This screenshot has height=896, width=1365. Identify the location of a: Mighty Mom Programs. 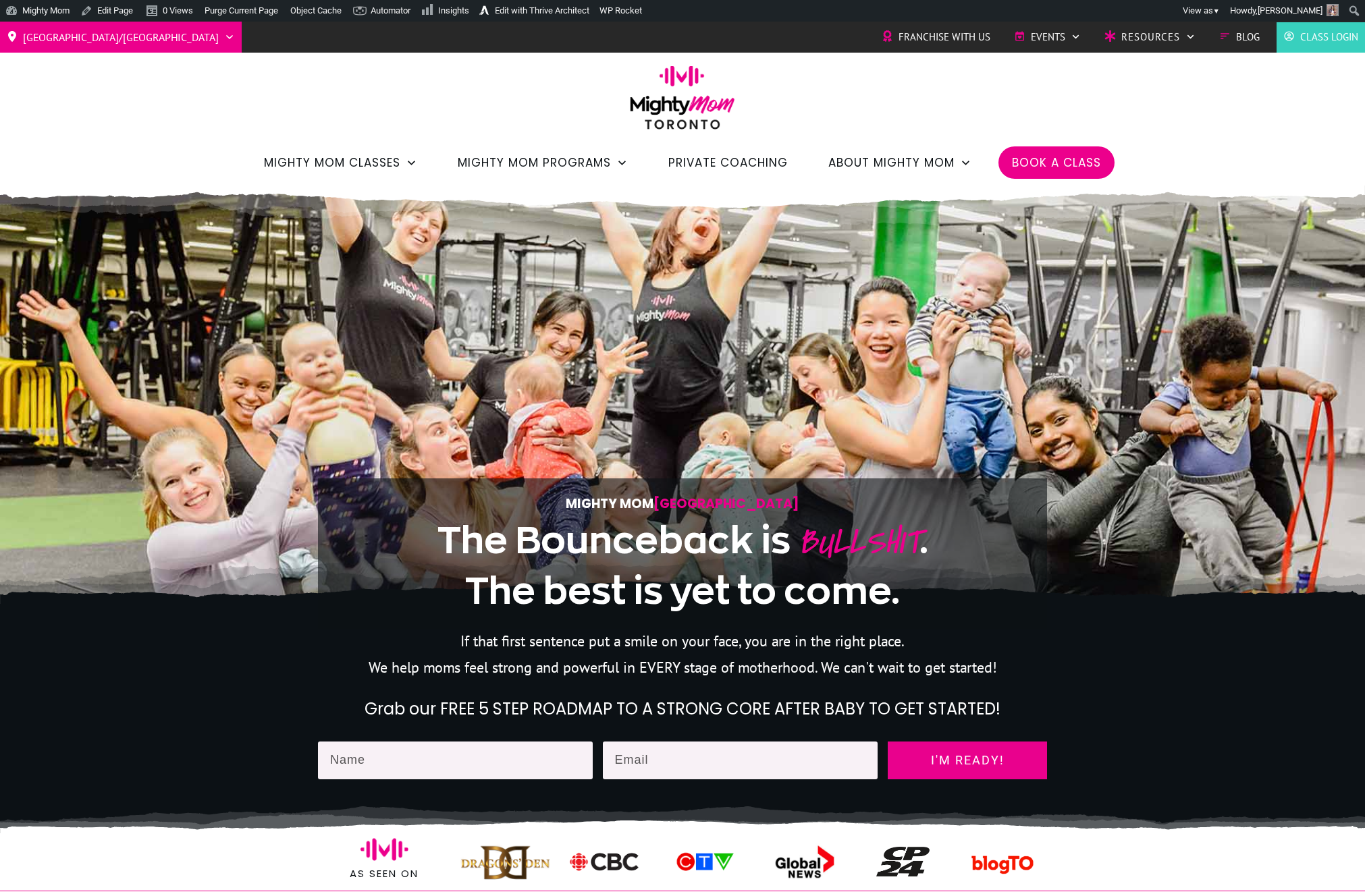
(543, 163).